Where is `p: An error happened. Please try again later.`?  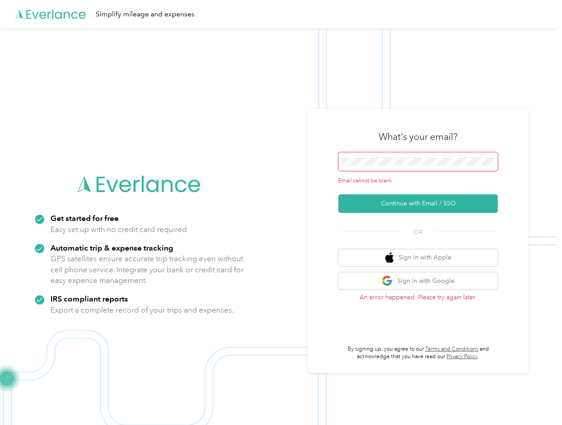
p: An error happened. Please try again later. is located at coordinates (418, 297).